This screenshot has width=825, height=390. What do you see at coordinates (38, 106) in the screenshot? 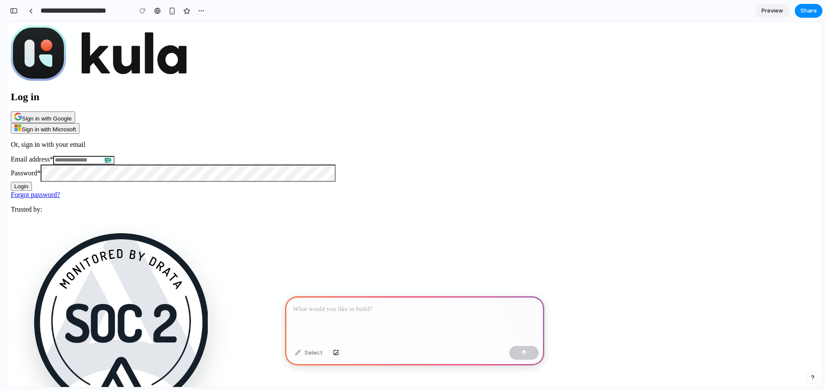
I see `button: Sign in with Microsoft` at bounding box center [38, 106].